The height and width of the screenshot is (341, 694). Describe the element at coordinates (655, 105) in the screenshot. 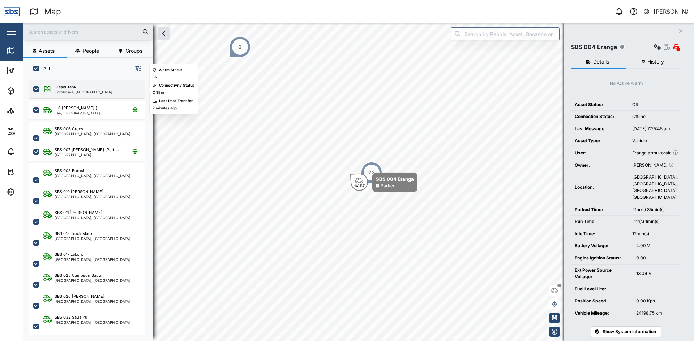

I see `div: Off` at that location.